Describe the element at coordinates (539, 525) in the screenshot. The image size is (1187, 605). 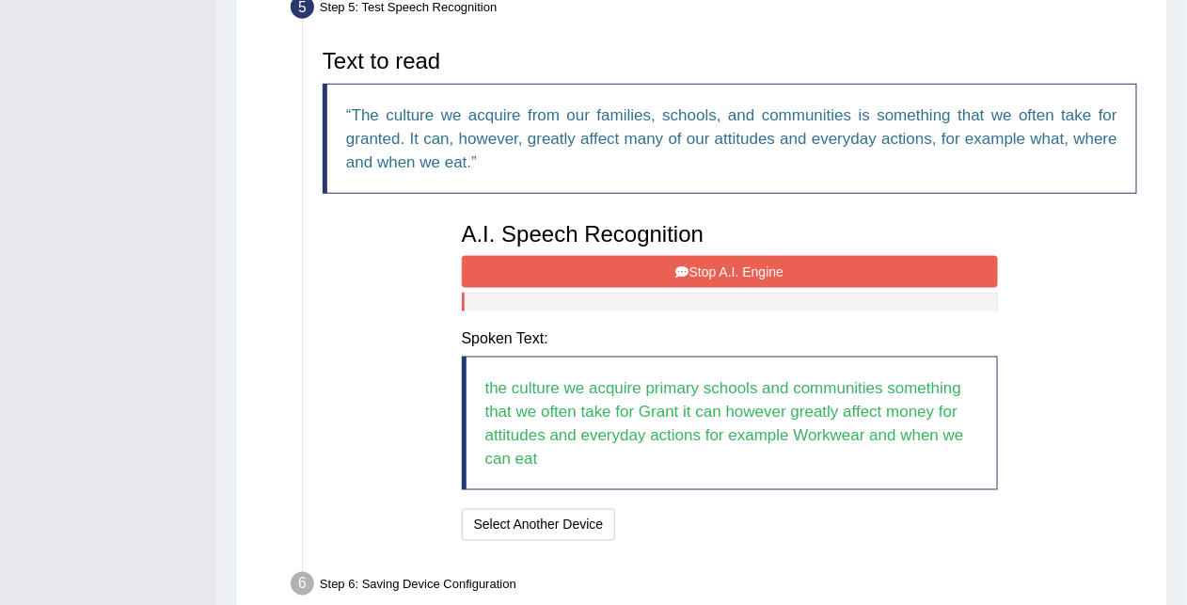
I see `button: Select Another Device` at that location.